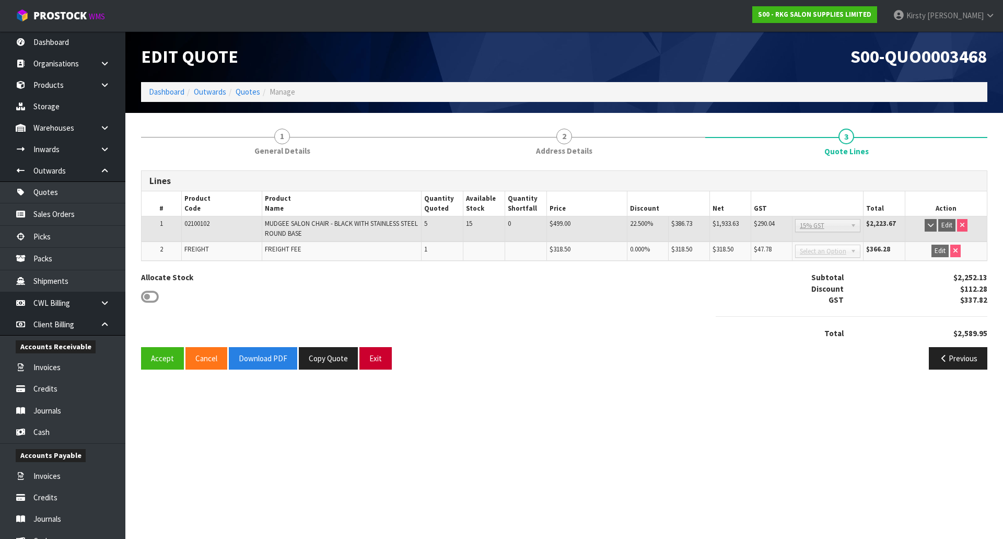  I want to click on span: ProStock, so click(60, 16).